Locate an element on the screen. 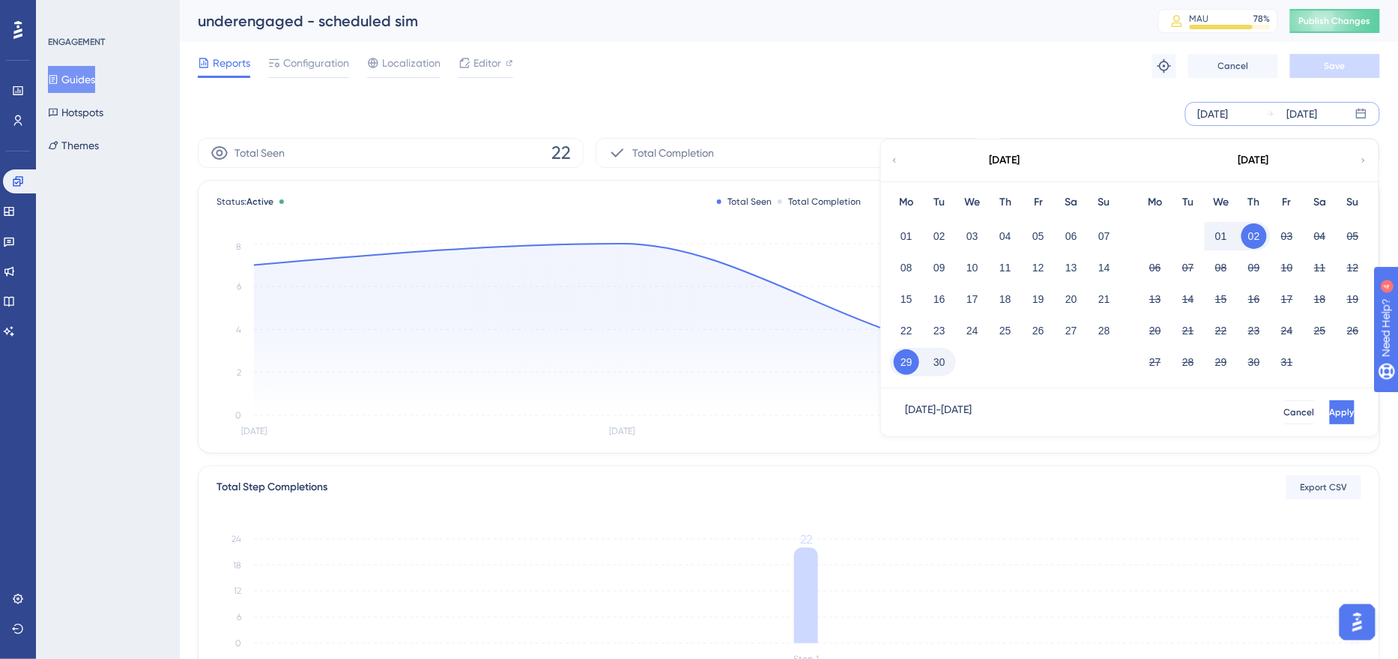 This screenshot has width=1398, height=659. div: 78 % is located at coordinates (1263, 19).